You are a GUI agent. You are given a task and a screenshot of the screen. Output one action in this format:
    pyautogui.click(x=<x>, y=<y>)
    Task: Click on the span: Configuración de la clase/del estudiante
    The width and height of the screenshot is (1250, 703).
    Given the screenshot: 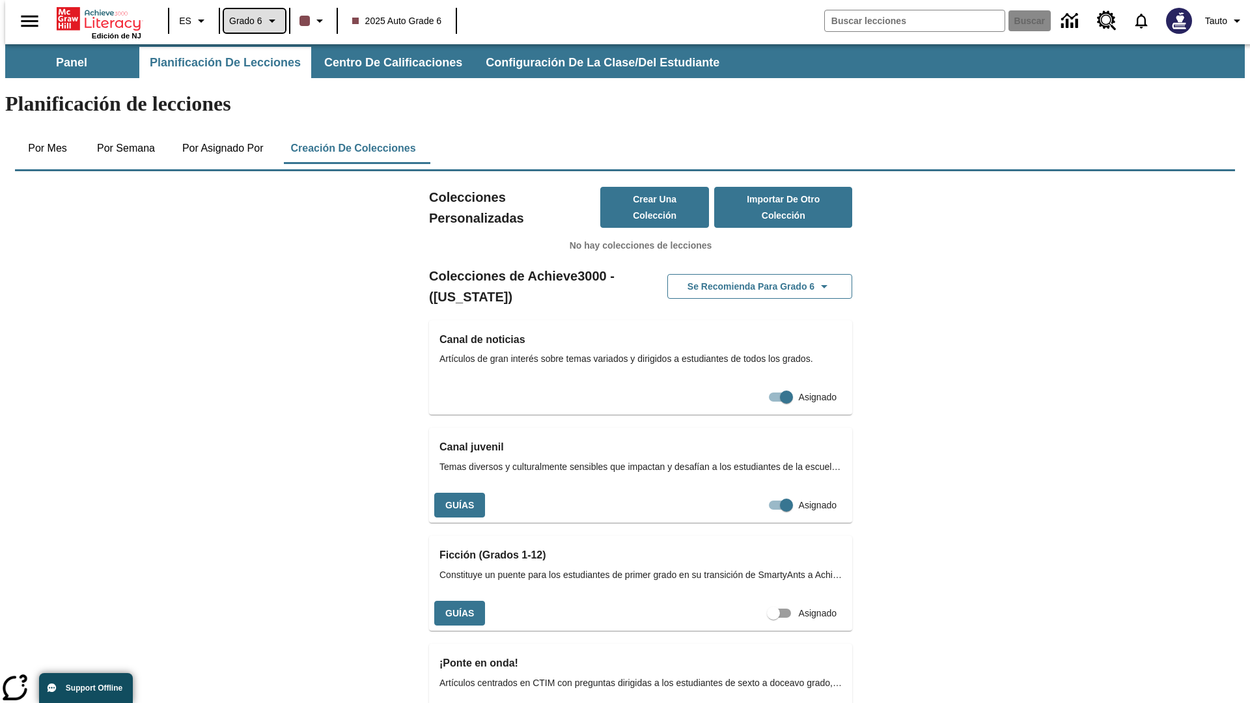 What is the action you would take?
    pyautogui.click(x=602, y=63)
    